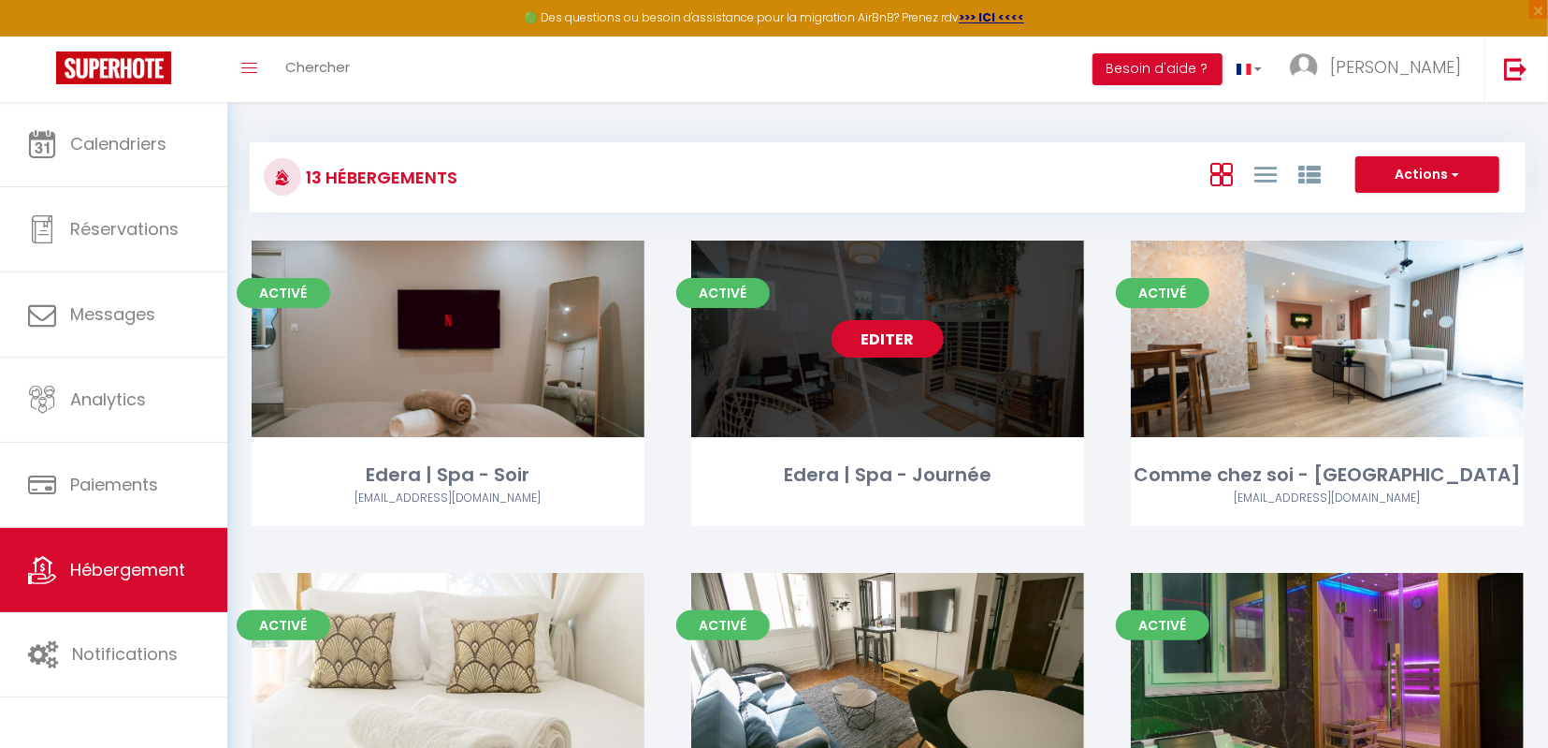 The width and height of the screenshot is (1548, 748). What do you see at coordinates (124, 653) in the screenshot?
I see `span: Notifications` at bounding box center [124, 653].